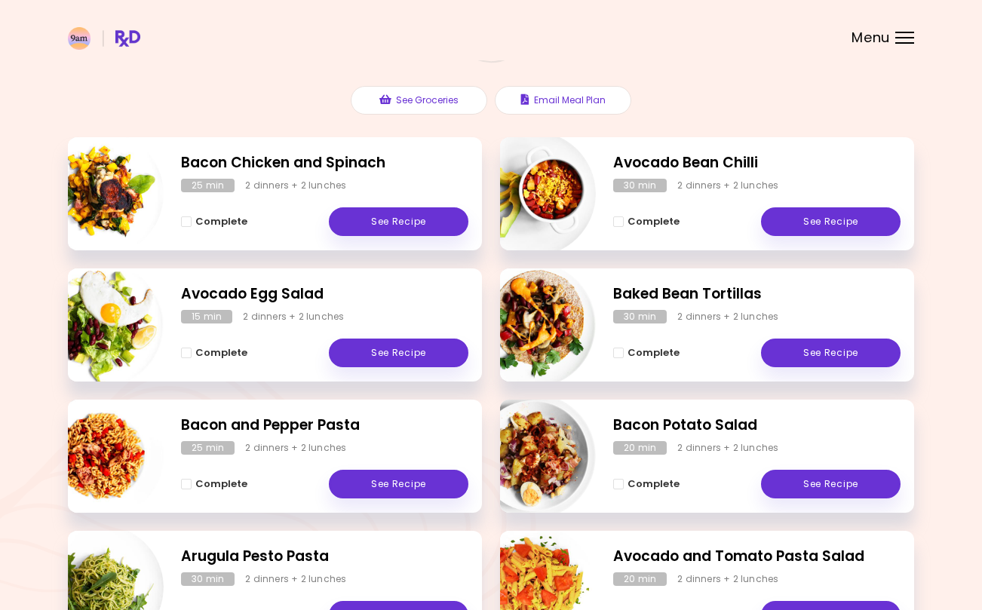 The height and width of the screenshot is (610, 982). What do you see at coordinates (830, 484) in the screenshot?
I see `a: See Recipe - Bacon Potato Salad` at bounding box center [830, 484].